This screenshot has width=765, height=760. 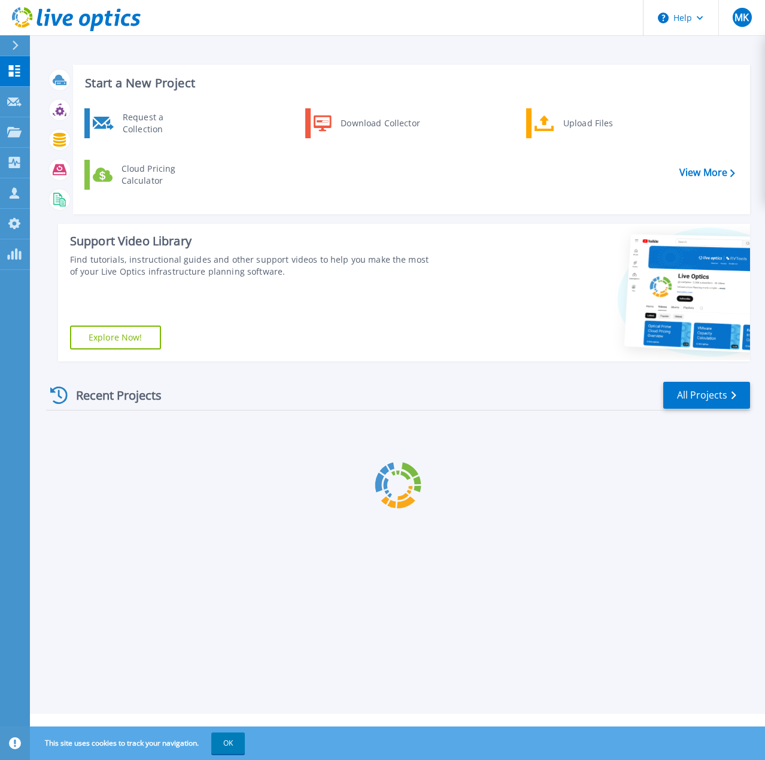 What do you see at coordinates (366, 123) in the screenshot?
I see `a: Download Collector` at bounding box center [366, 123].